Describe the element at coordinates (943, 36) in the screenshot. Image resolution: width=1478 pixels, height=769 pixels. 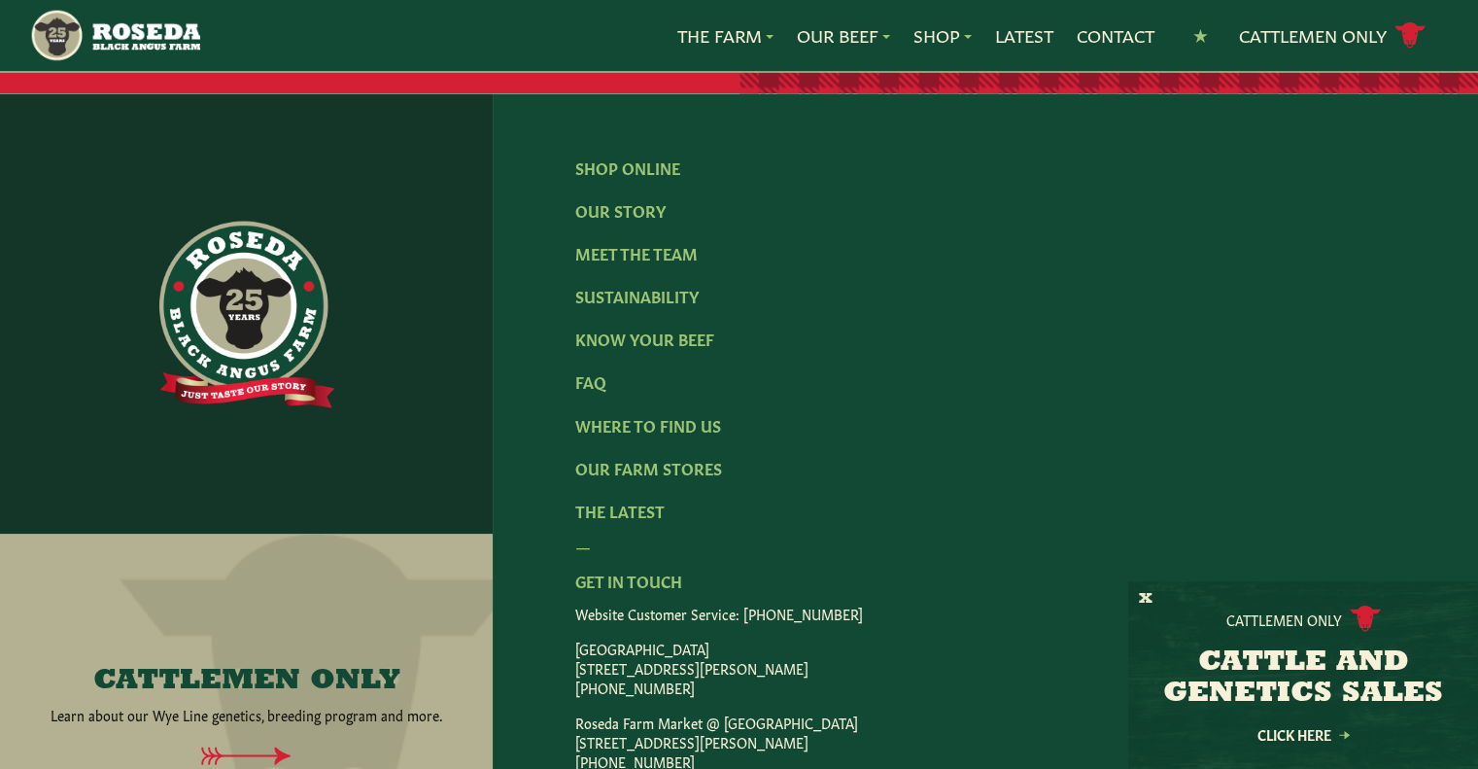
I see `a: Shop` at that location.